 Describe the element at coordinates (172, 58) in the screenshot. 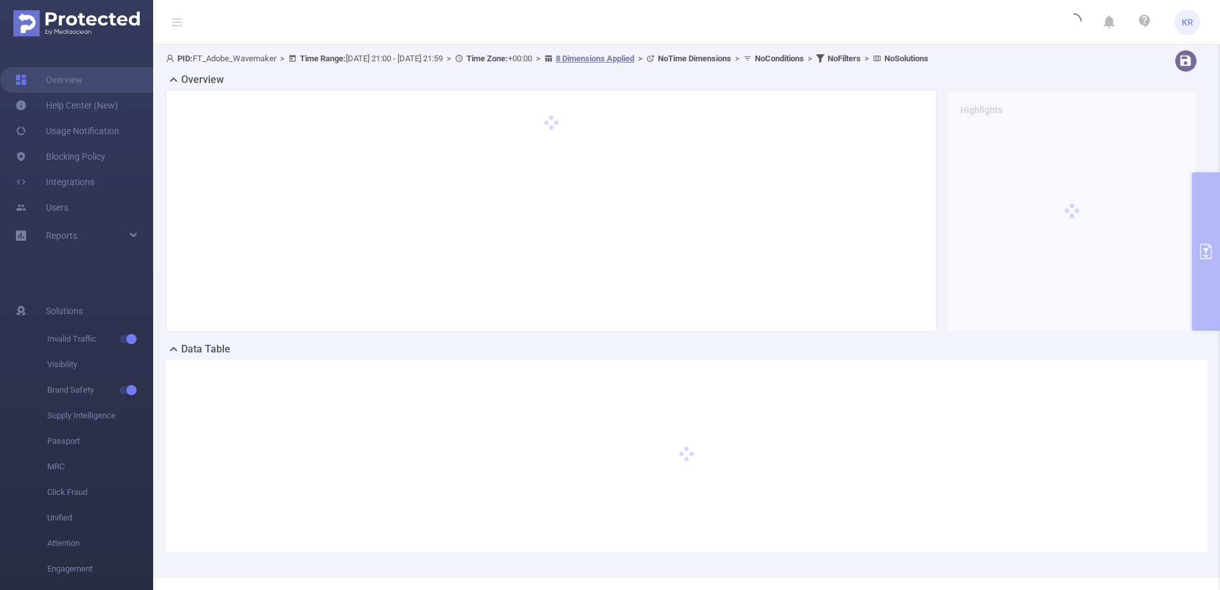

I see `i: icon: user` at that location.